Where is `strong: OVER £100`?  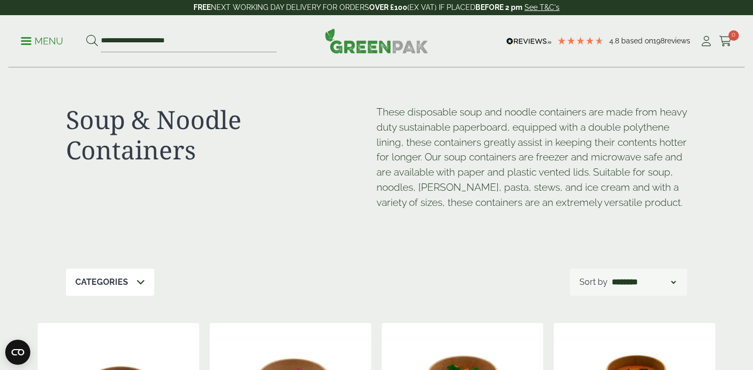
strong: OVER £100 is located at coordinates (388, 7).